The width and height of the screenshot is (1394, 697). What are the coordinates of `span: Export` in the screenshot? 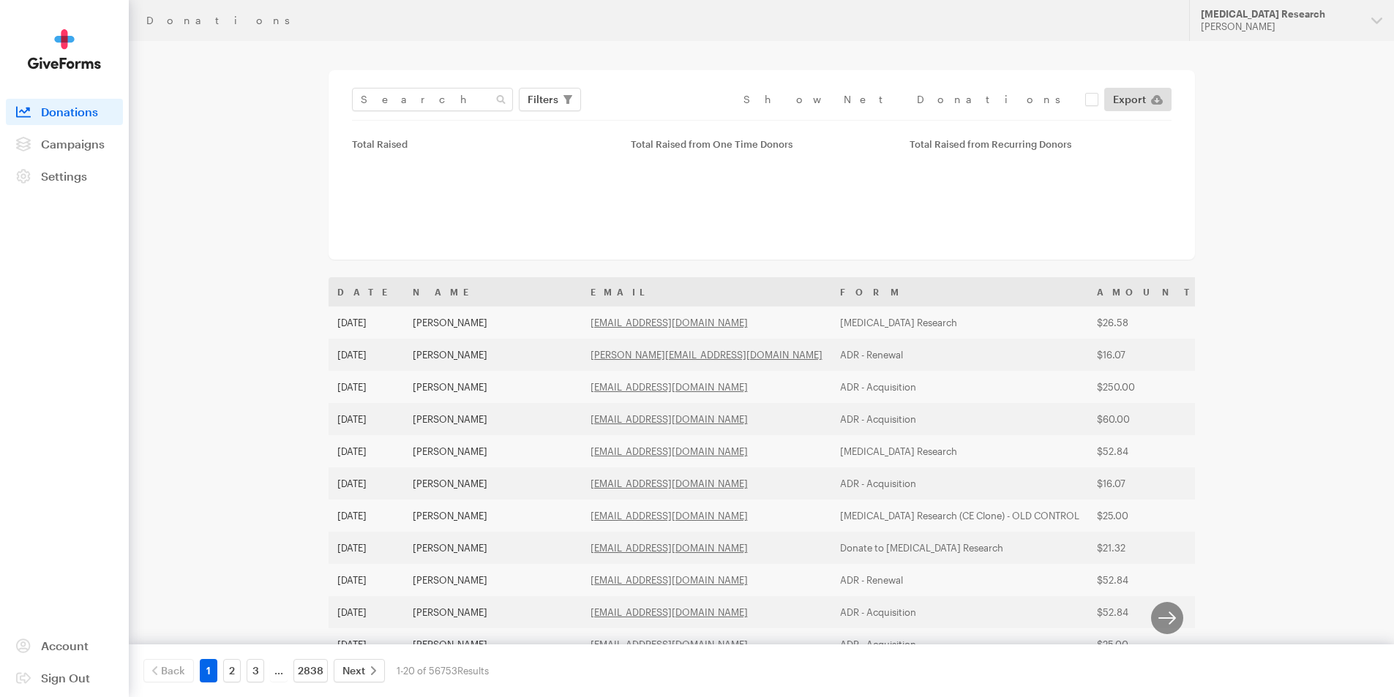 It's located at (1129, 99).